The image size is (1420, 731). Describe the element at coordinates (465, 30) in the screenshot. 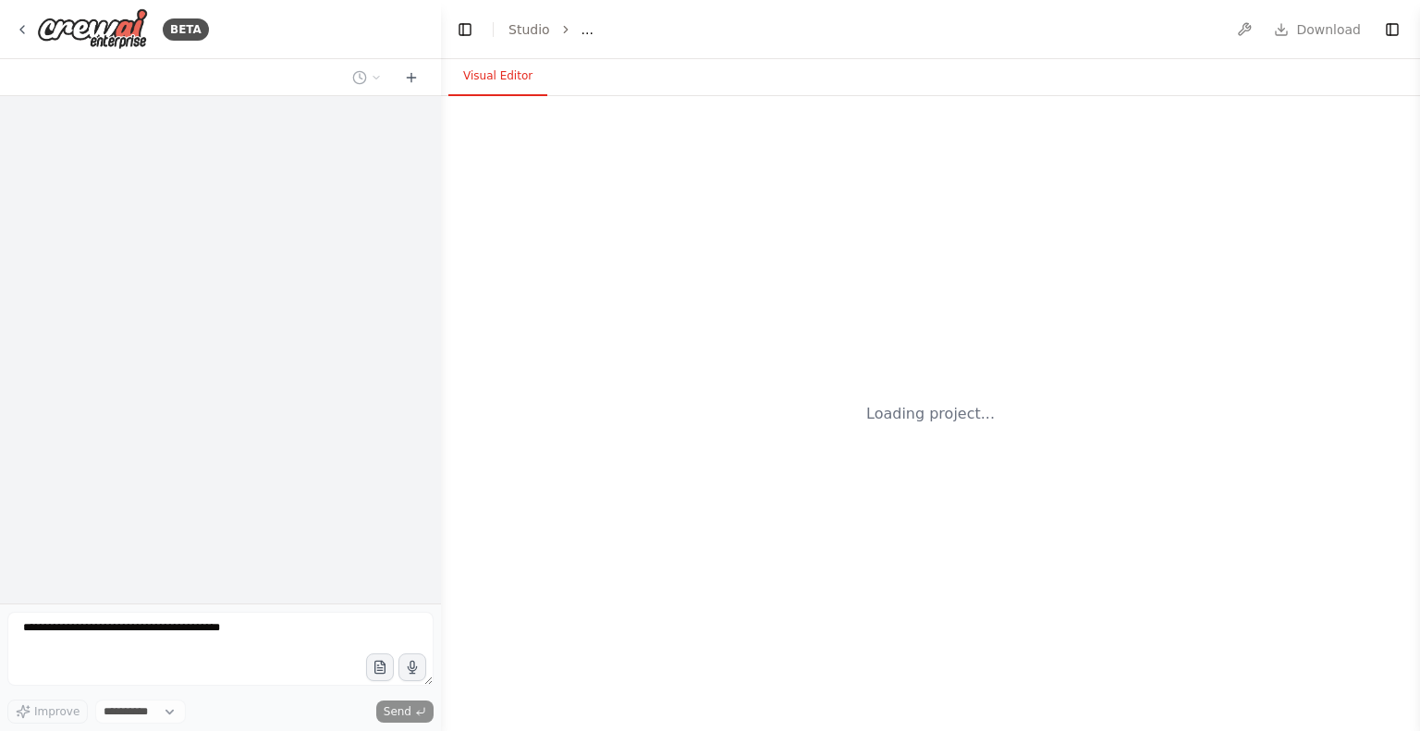

I see `button: Hide left sidebar` at that location.